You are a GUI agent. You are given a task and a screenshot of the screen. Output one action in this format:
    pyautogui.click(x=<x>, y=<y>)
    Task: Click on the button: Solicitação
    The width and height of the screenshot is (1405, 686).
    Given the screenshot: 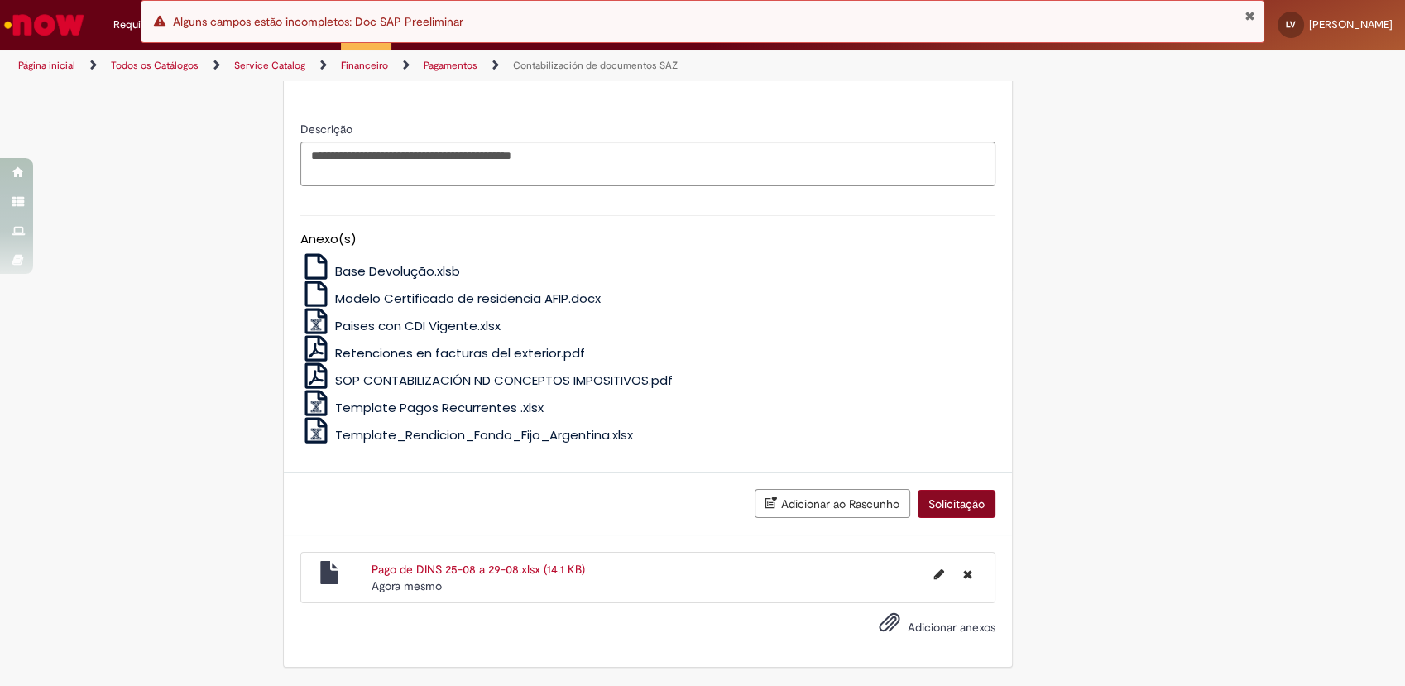 What is the action you would take?
    pyautogui.click(x=957, y=504)
    